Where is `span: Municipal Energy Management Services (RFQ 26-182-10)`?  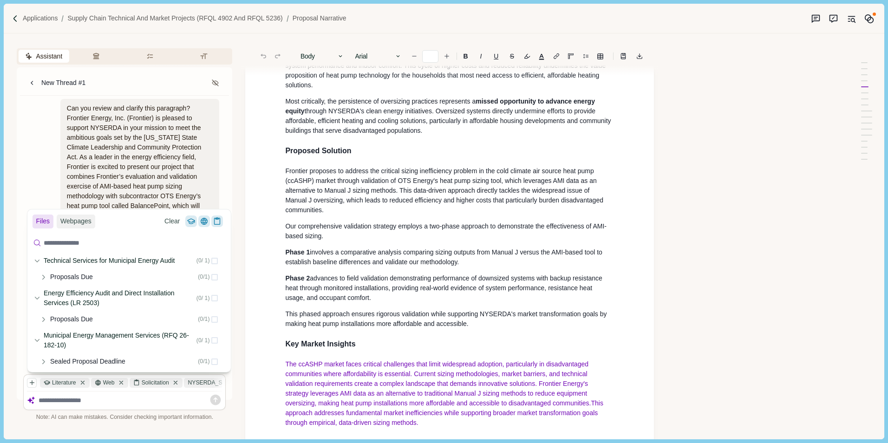 span: Municipal Energy Management Services (RFQ 26-182-10) is located at coordinates (117, 340).